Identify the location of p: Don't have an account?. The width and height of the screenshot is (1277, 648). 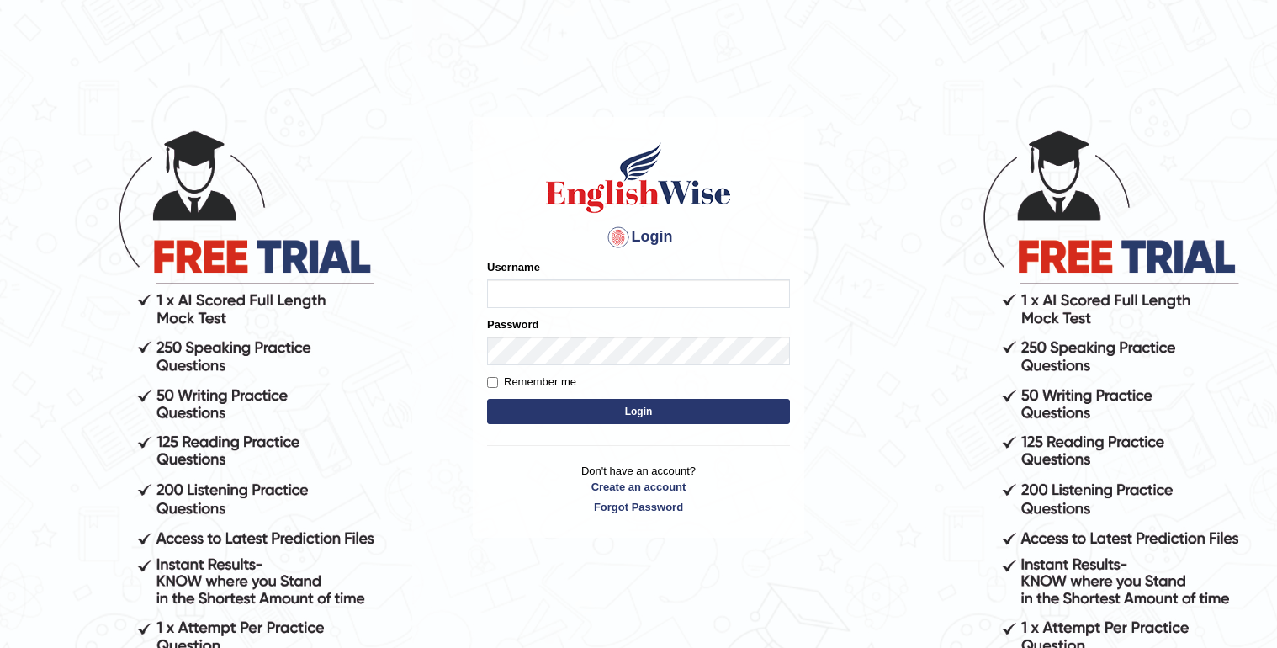
(639, 489).